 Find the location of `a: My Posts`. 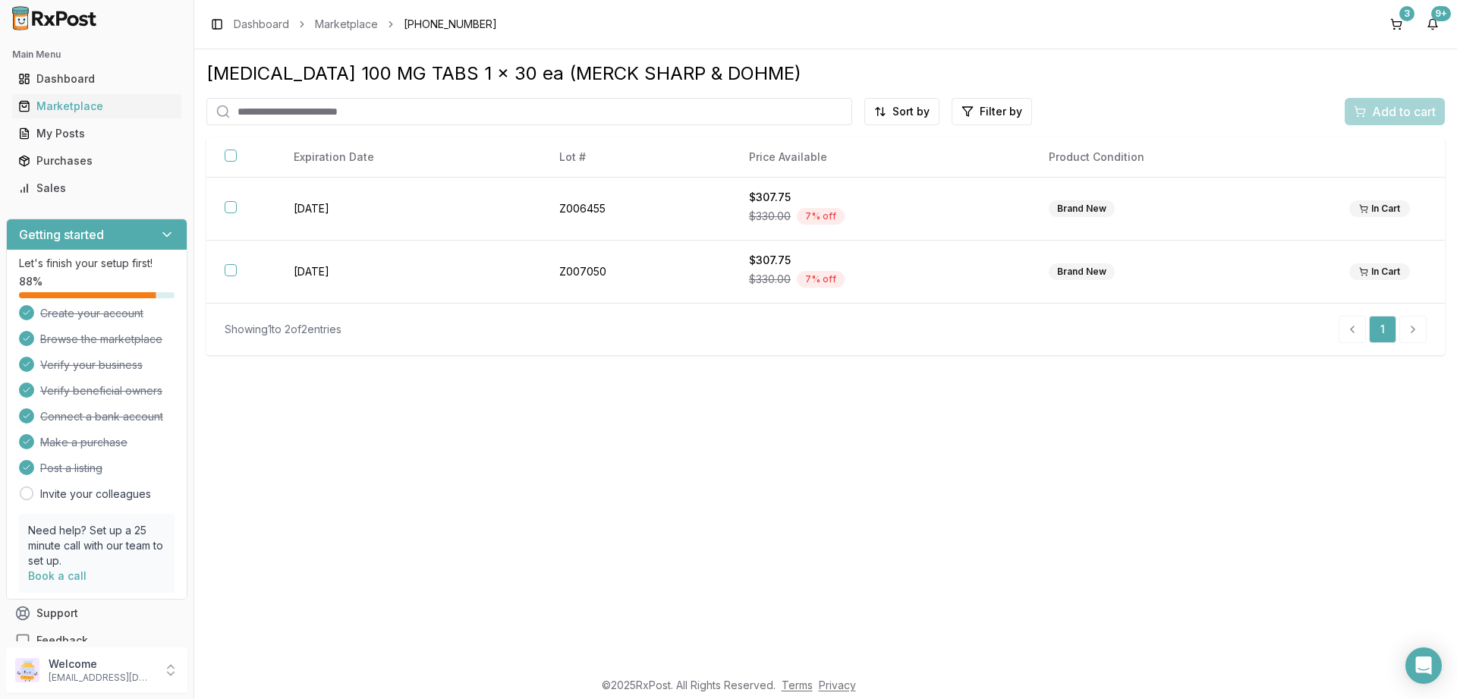

a: My Posts is located at coordinates (96, 134).